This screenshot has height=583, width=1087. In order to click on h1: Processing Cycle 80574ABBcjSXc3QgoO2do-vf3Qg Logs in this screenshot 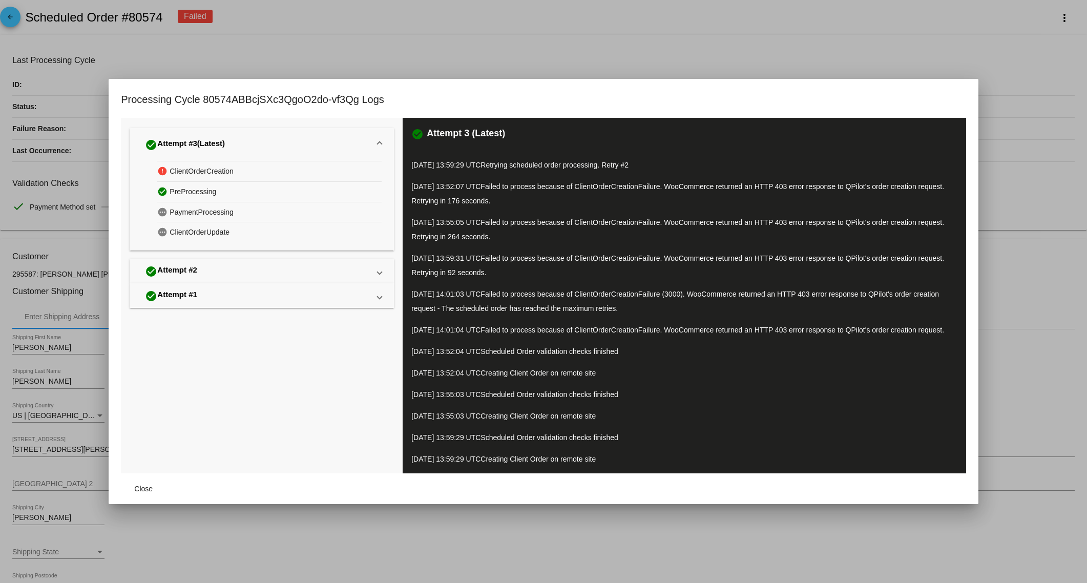, I will do `click(252, 99)`.